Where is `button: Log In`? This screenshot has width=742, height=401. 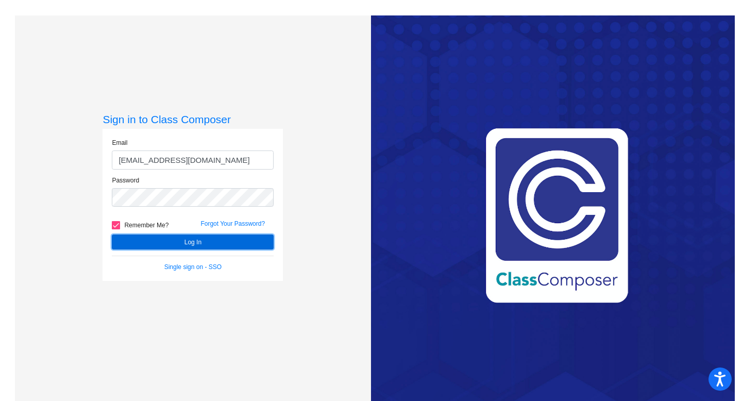 button: Log In is located at coordinates (193, 242).